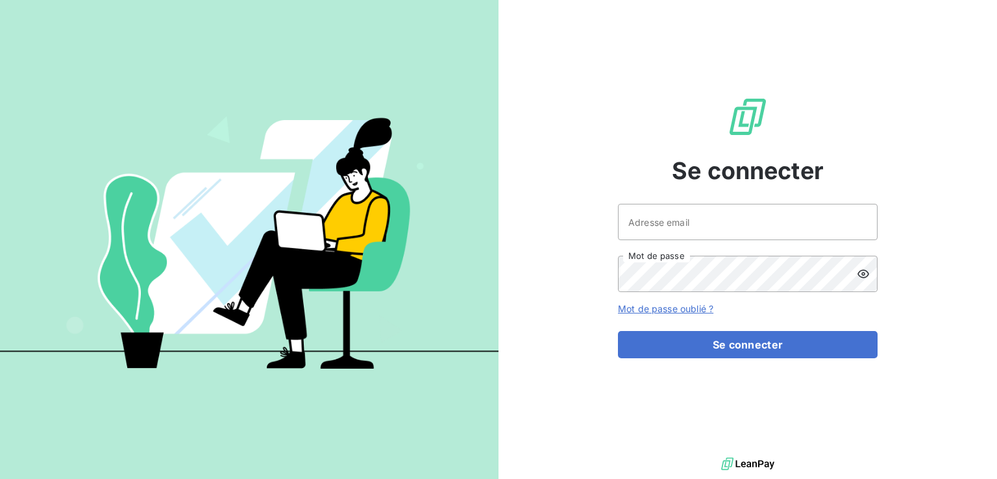  What do you see at coordinates (748, 117) in the screenshot?
I see `img: Logo LeanPay` at bounding box center [748, 117].